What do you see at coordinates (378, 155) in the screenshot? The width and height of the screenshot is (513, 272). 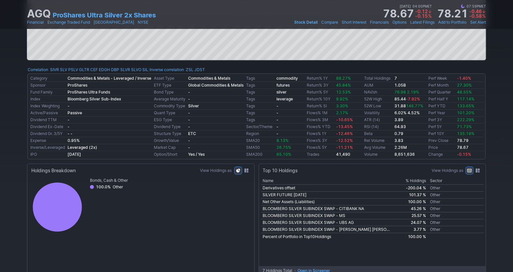 I see `td: Volume` at bounding box center [378, 155].